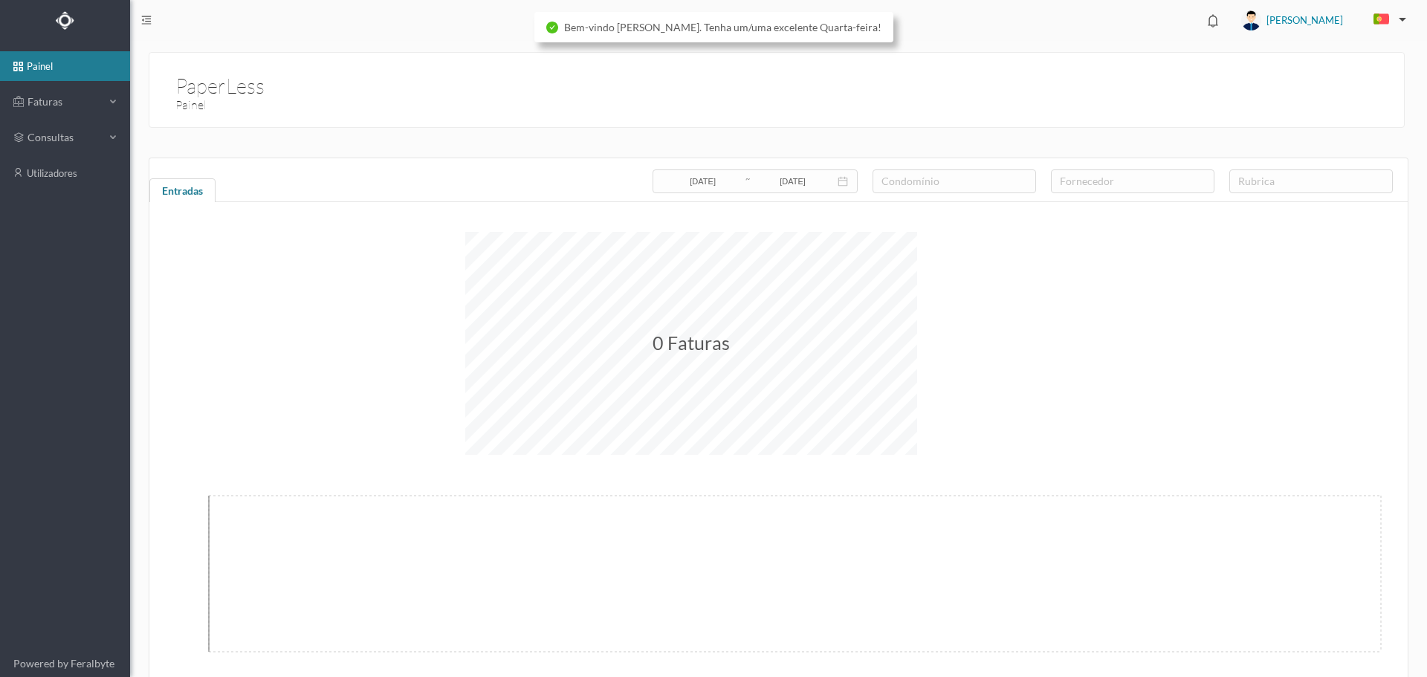 The image size is (1427, 677). Describe the element at coordinates (1251, 20) in the screenshot. I see `img: user_titan3.af2715ee.jpg` at that location.